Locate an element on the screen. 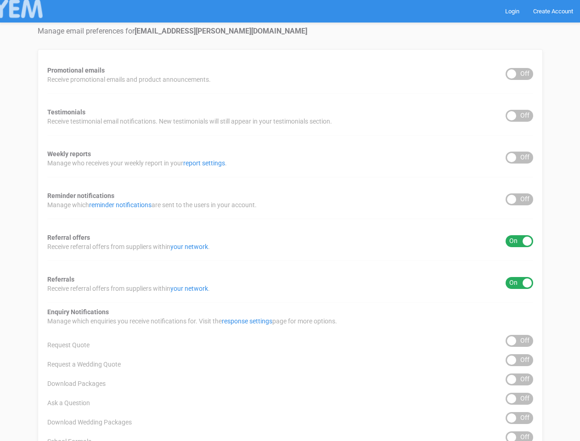  span: Manage which enquiries you receive notifications for. Visit the page for more options. is located at coordinates (192, 321).